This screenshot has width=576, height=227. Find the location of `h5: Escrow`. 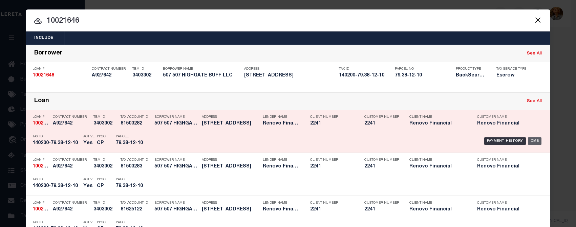

h5: Escrow is located at coordinates (513, 76).